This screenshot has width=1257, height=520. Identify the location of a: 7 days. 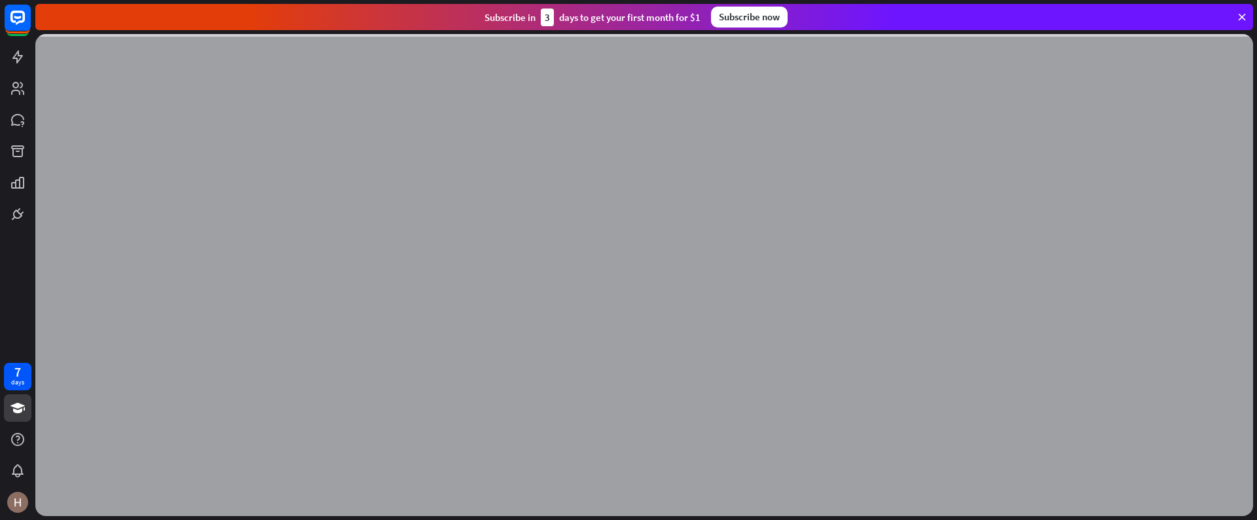
(18, 377).